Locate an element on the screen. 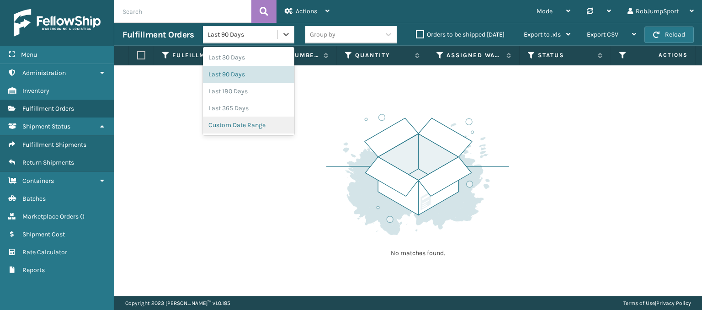 The height and width of the screenshot is (310, 702). span: Administration is located at coordinates (44, 73).